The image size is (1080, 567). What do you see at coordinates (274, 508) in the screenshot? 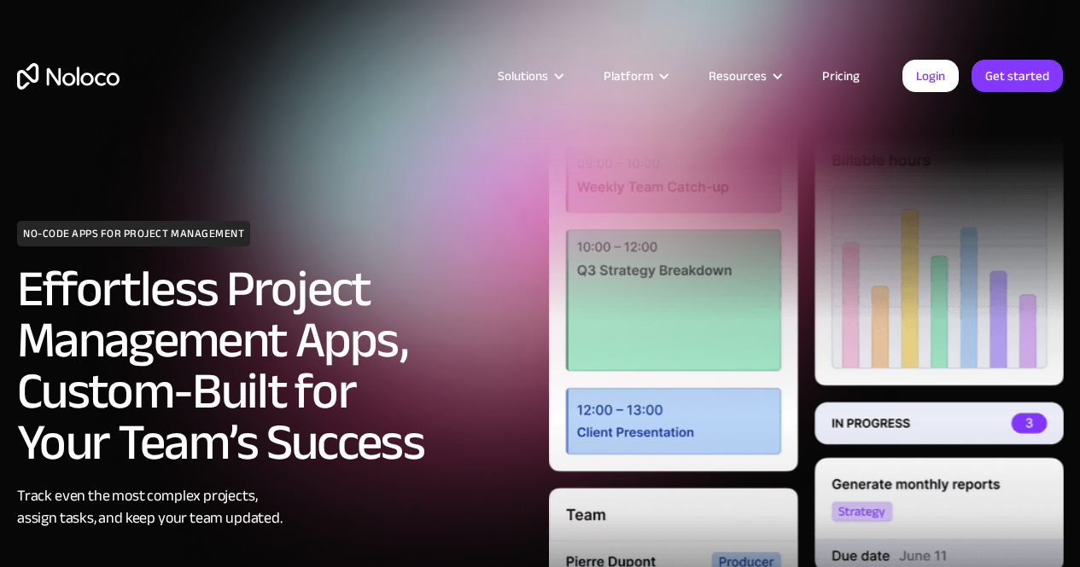
I see `div: Track even the most complex projects, assign tasks, and keep your team updated.` at bounding box center [274, 508].